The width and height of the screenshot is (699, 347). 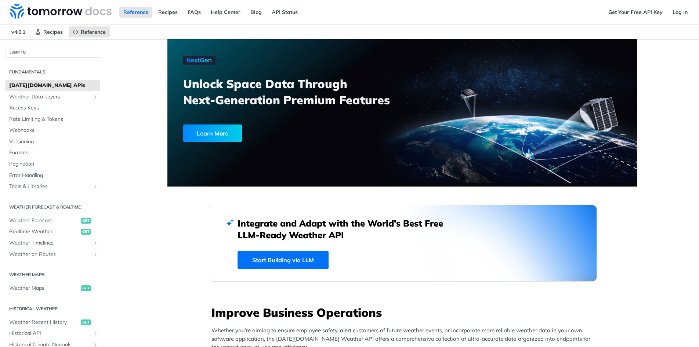 I want to click on button: Show subpages for Weather Timelines, so click(x=95, y=243).